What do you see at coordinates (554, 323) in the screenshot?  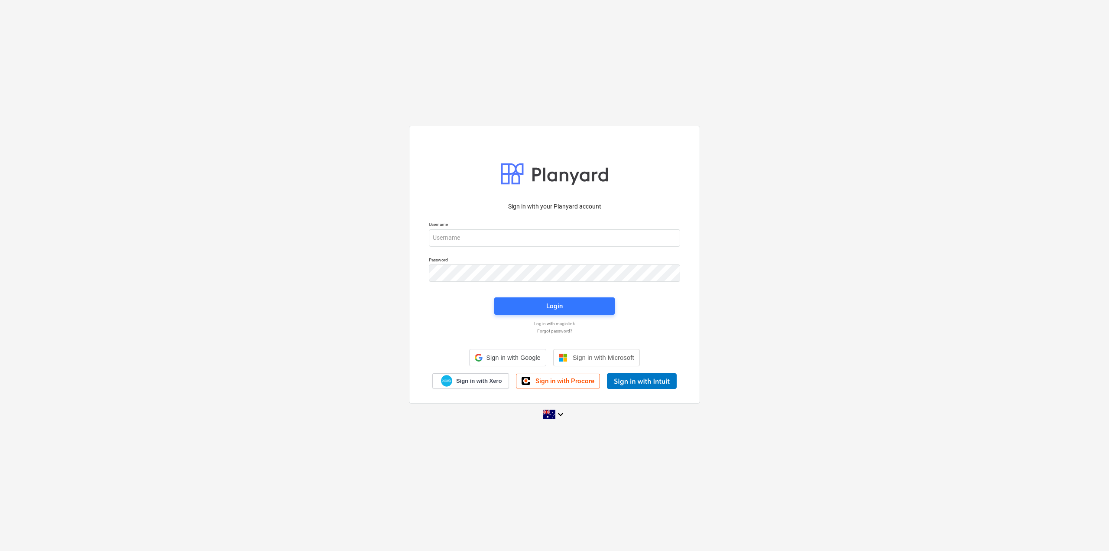 I see `a: Log in with magic link` at bounding box center [554, 323].